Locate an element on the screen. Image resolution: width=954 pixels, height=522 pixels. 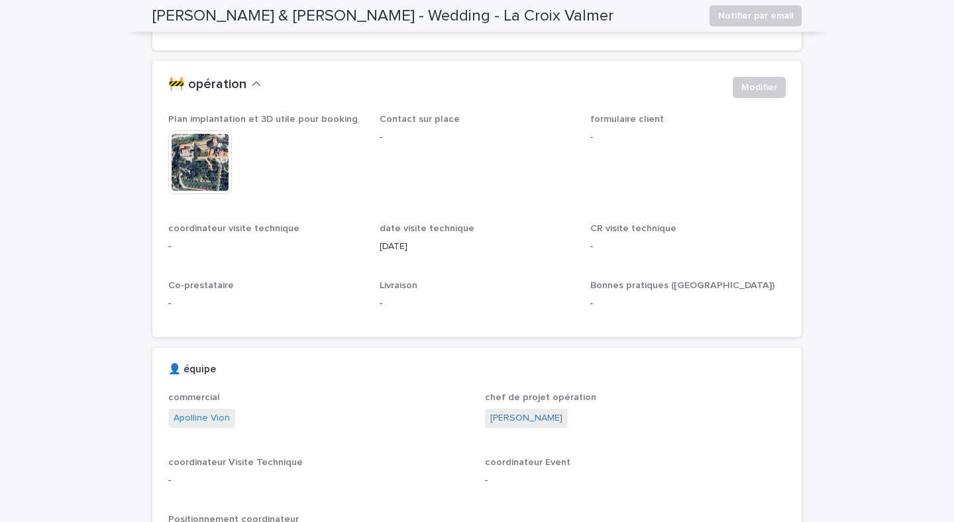
span: commercial is located at coordinates (194, 398).